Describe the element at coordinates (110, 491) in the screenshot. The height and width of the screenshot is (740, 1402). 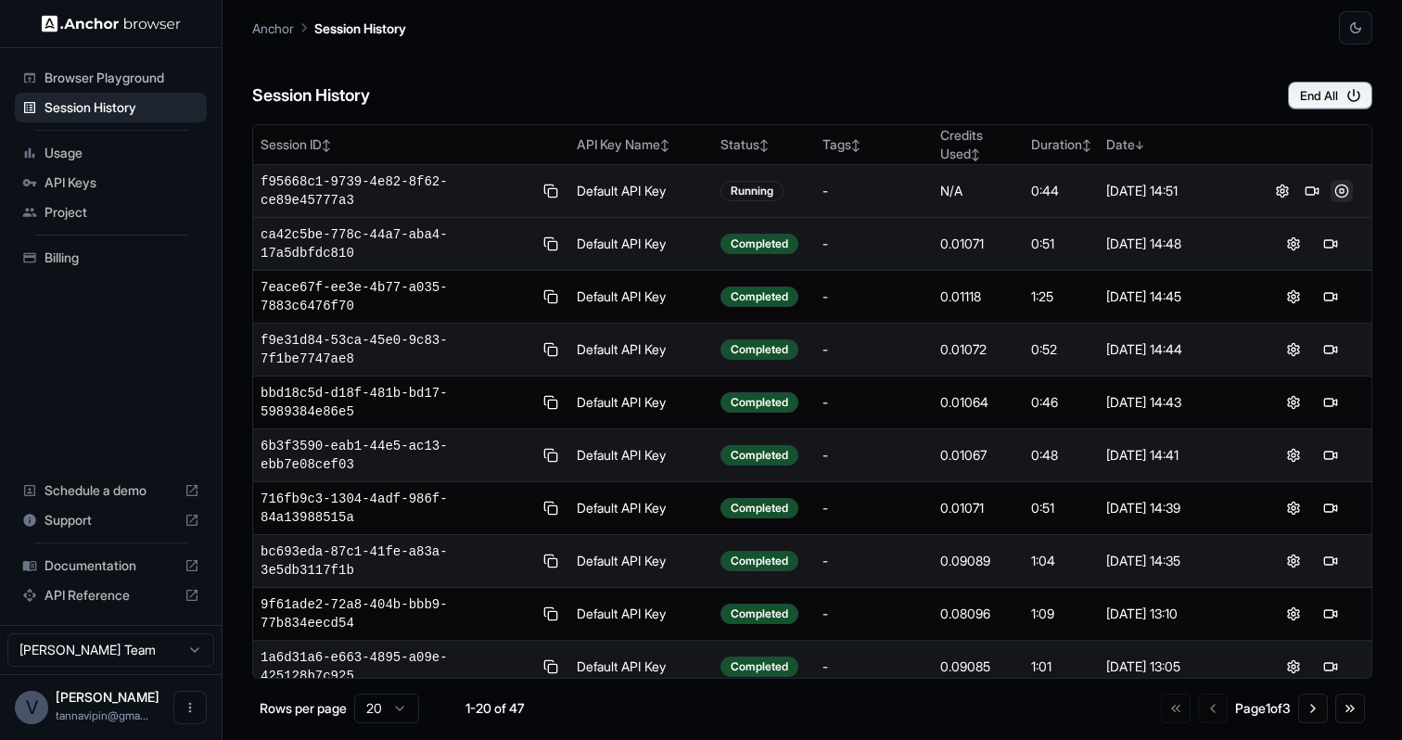
I see `span: Schedule a demo` at that location.